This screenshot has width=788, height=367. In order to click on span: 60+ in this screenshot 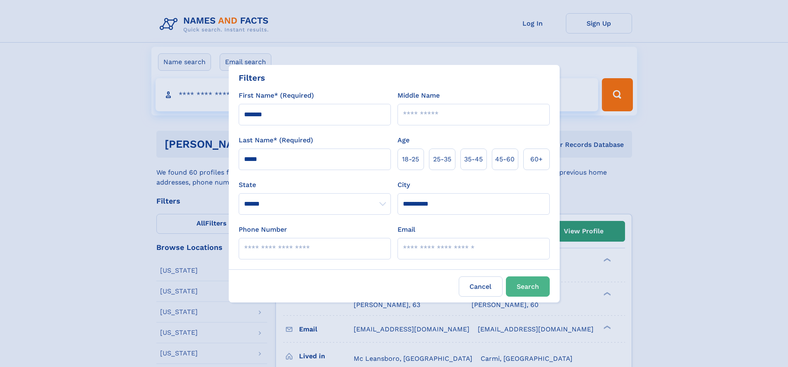, I will do `click(537, 159)`.